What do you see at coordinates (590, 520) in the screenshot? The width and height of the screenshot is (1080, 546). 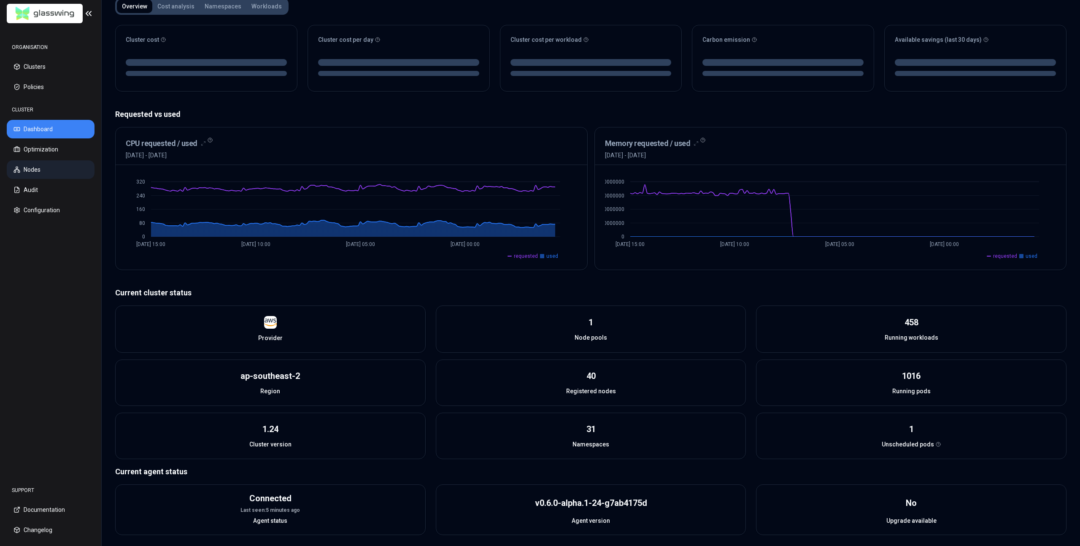 I see `span: Agent version` at bounding box center [590, 520].